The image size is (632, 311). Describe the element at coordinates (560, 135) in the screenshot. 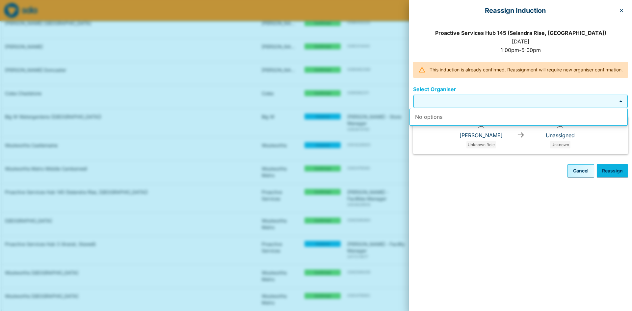

I see `h6: Unassigned` at that location.